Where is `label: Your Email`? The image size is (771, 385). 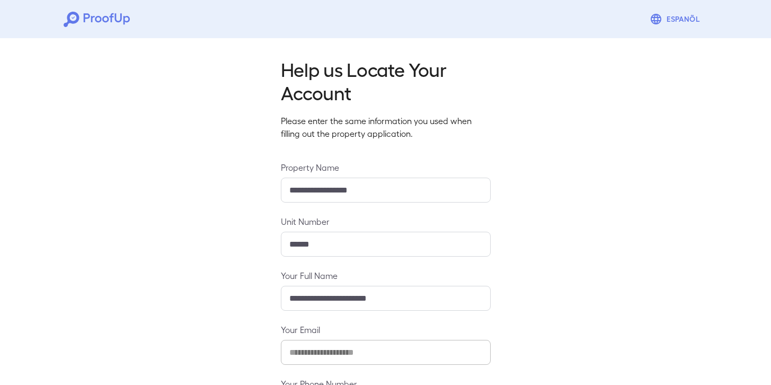
label: Your Email is located at coordinates (386, 329).